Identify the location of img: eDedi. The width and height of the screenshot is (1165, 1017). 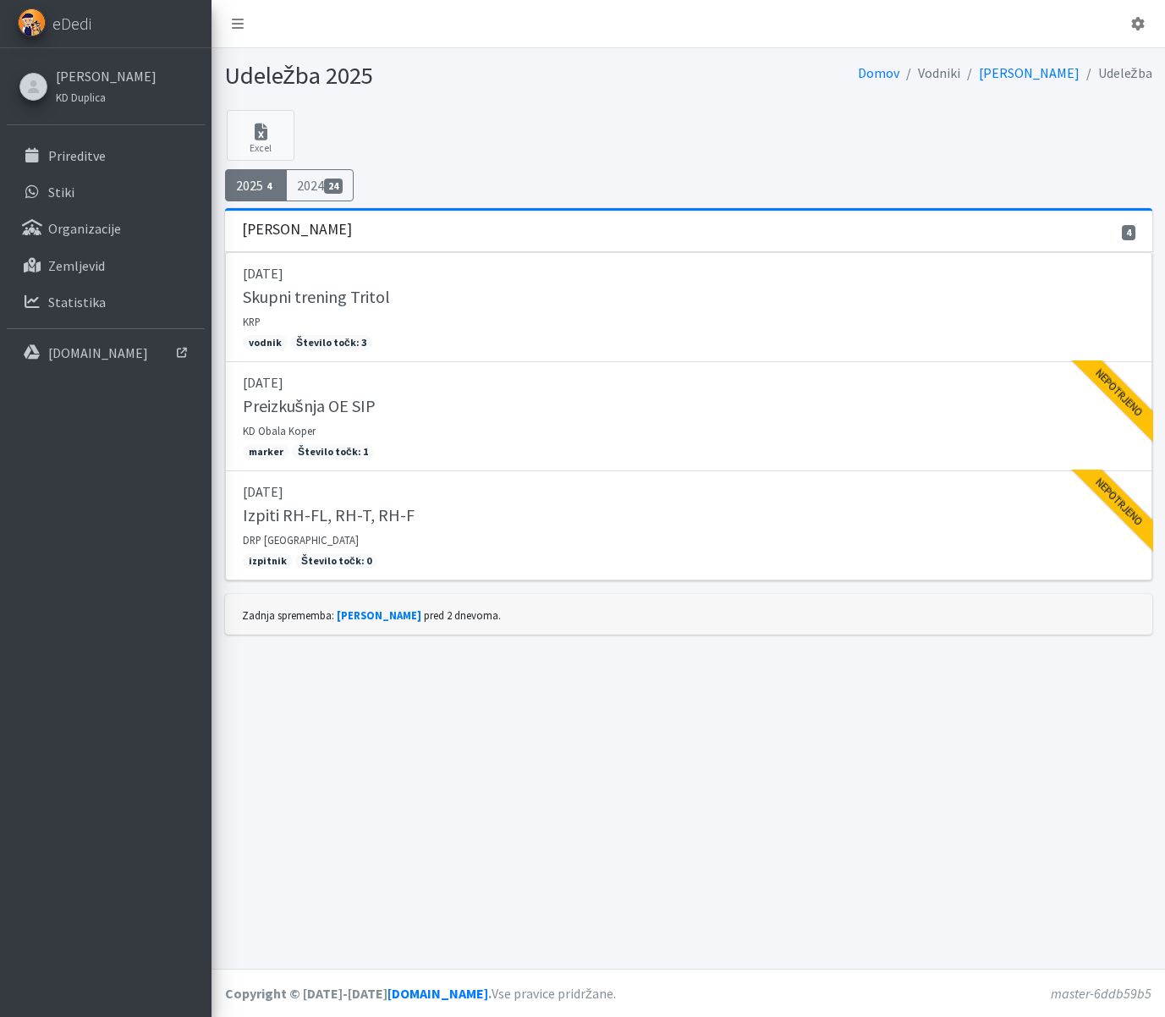
(31, 22).